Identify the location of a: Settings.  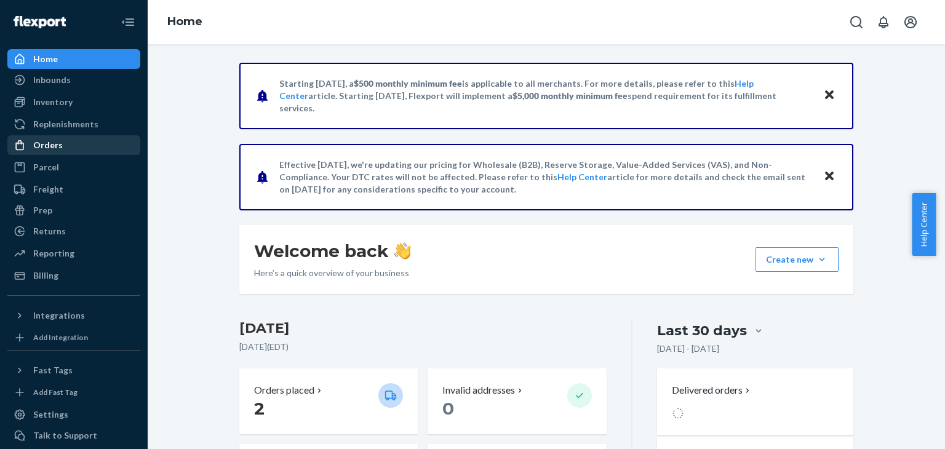
(74, 415).